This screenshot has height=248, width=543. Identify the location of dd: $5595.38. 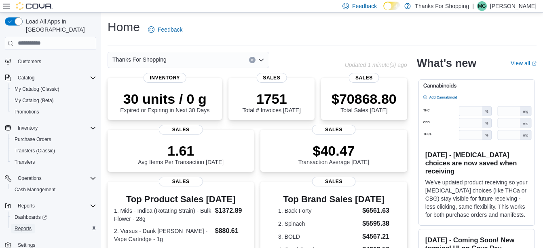
(376, 223).